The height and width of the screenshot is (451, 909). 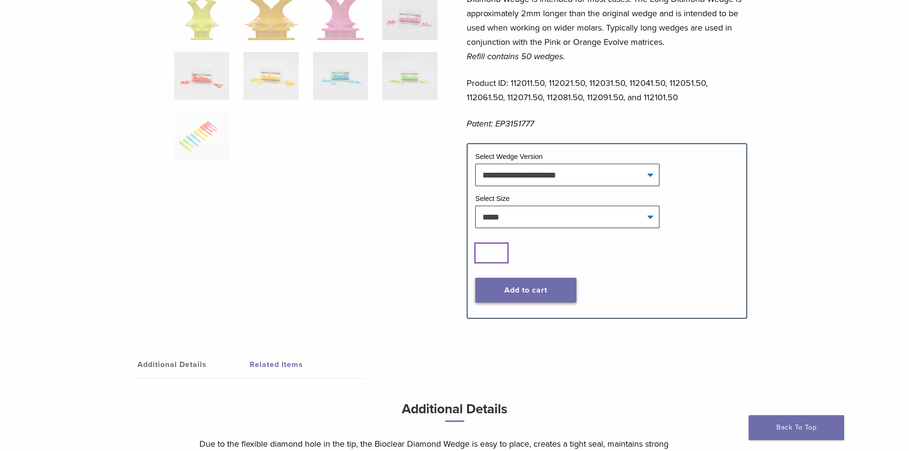 What do you see at coordinates (306, 365) in the screenshot?
I see `a: Related Items` at bounding box center [306, 365].